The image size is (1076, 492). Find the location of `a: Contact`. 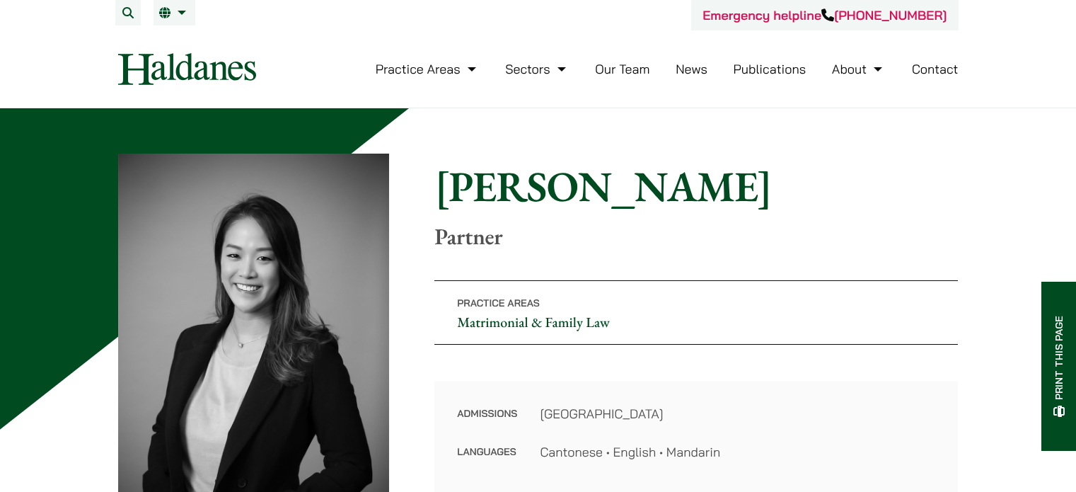

a: Contact is located at coordinates (935, 69).